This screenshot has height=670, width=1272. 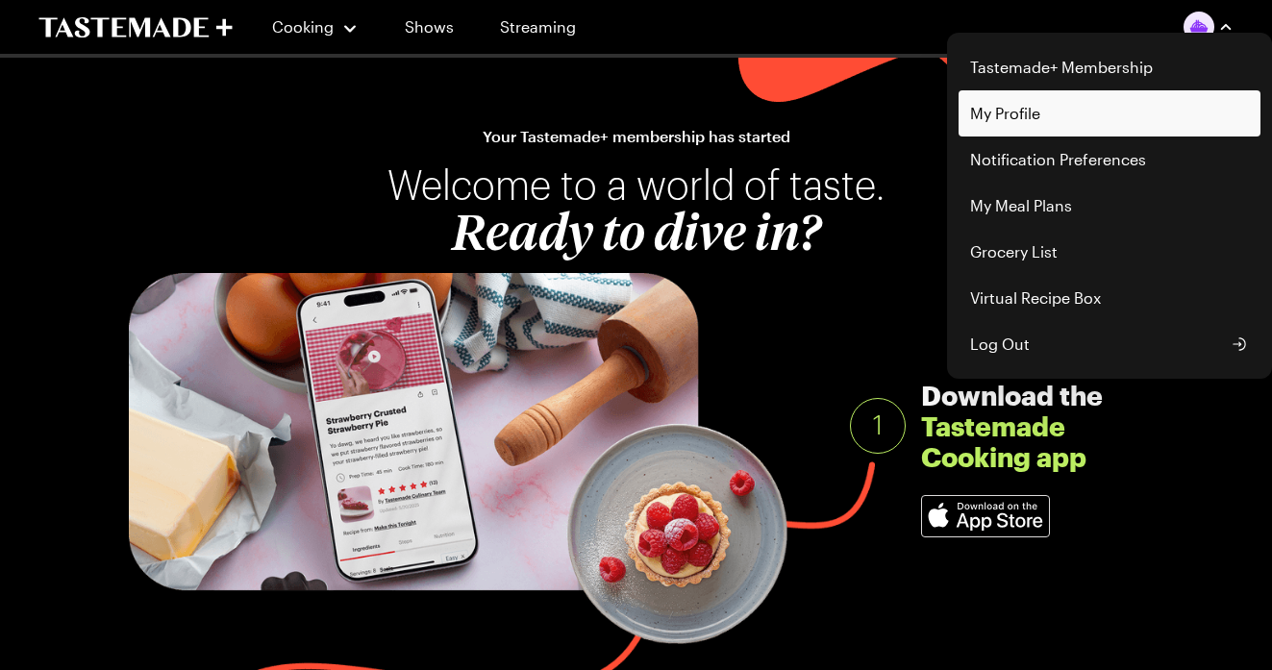 I want to click on a: Grocery List, so click(x=1110, y=252).